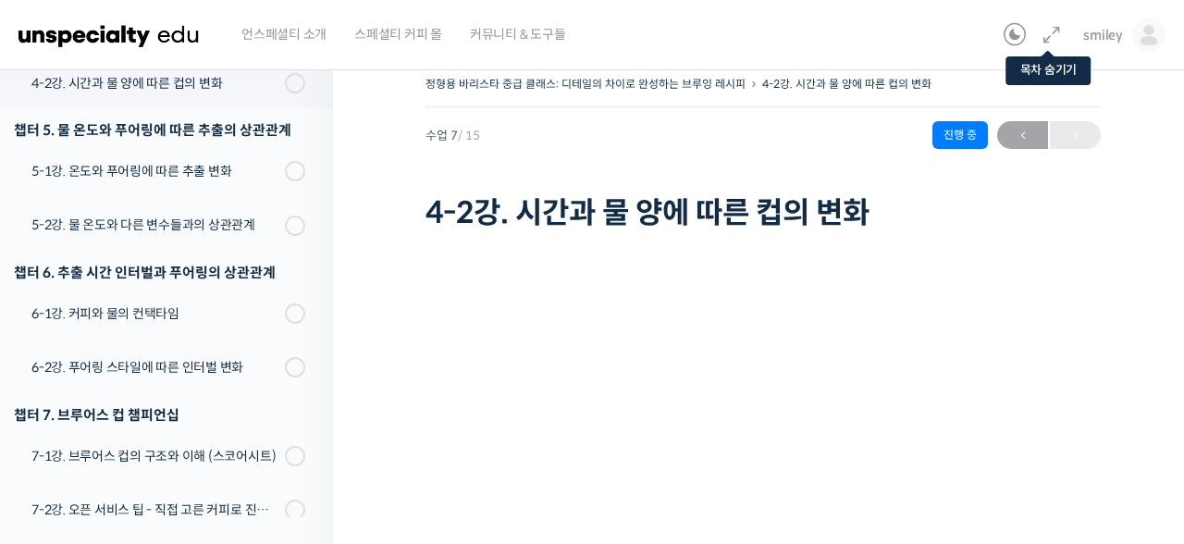 The height and width of the screenshot is (544, 1184). What do you see at coordinates (159, 129) in the screenshot?
I see `div: 챕터 5. 물 온도와 푸어링에 따른 추출의 상관관계` at bounding box center [159, 129].